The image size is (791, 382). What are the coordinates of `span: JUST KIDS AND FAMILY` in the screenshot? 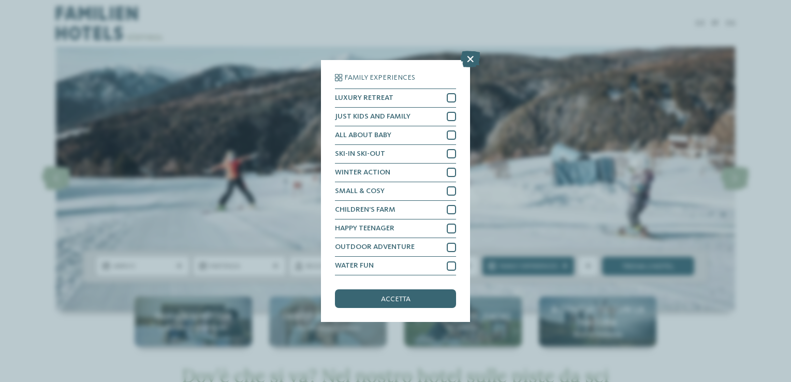 It's located at (373, 117).